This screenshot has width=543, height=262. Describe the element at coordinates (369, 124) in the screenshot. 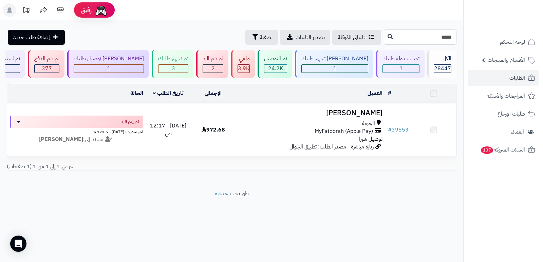

I see `span: الحوية` at that location.